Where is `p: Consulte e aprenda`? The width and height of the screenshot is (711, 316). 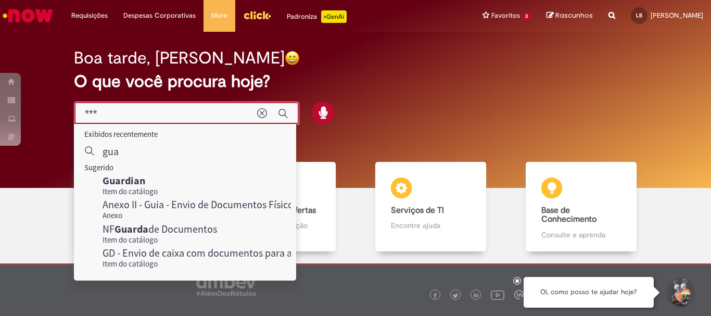 p: Consulte e aprenda is located at coordinates (581, 235).